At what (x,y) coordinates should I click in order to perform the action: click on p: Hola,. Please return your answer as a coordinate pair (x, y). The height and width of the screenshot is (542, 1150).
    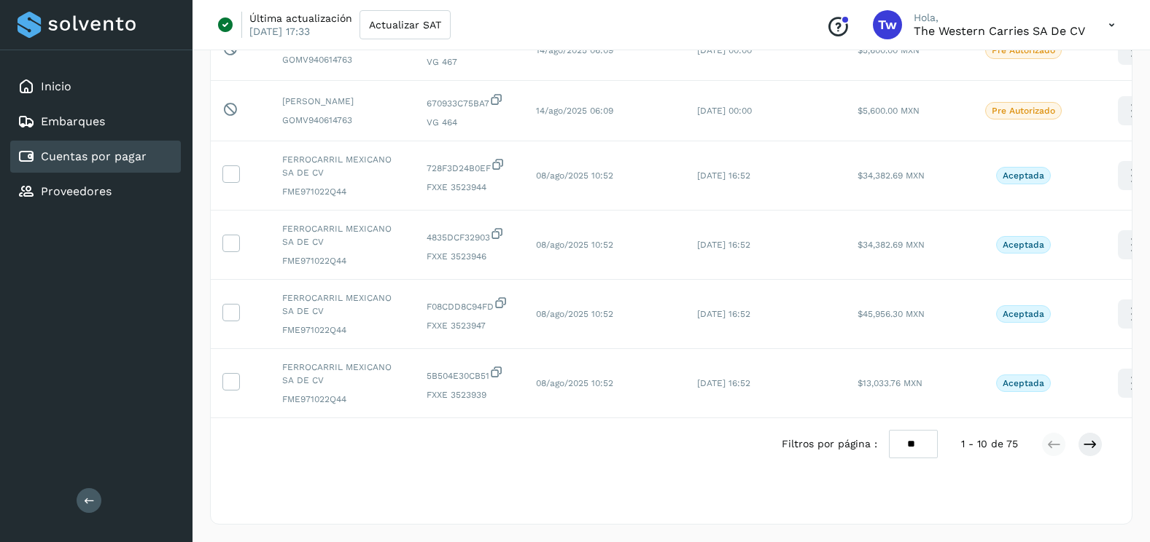
    Looking at the image, I should click on (999, 17).